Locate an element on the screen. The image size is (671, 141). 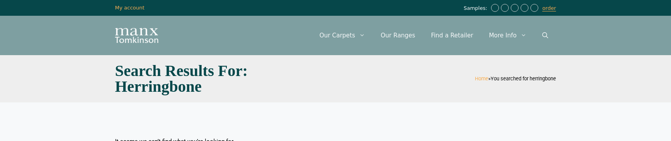
a: My account is located at coordinates (130, 7).